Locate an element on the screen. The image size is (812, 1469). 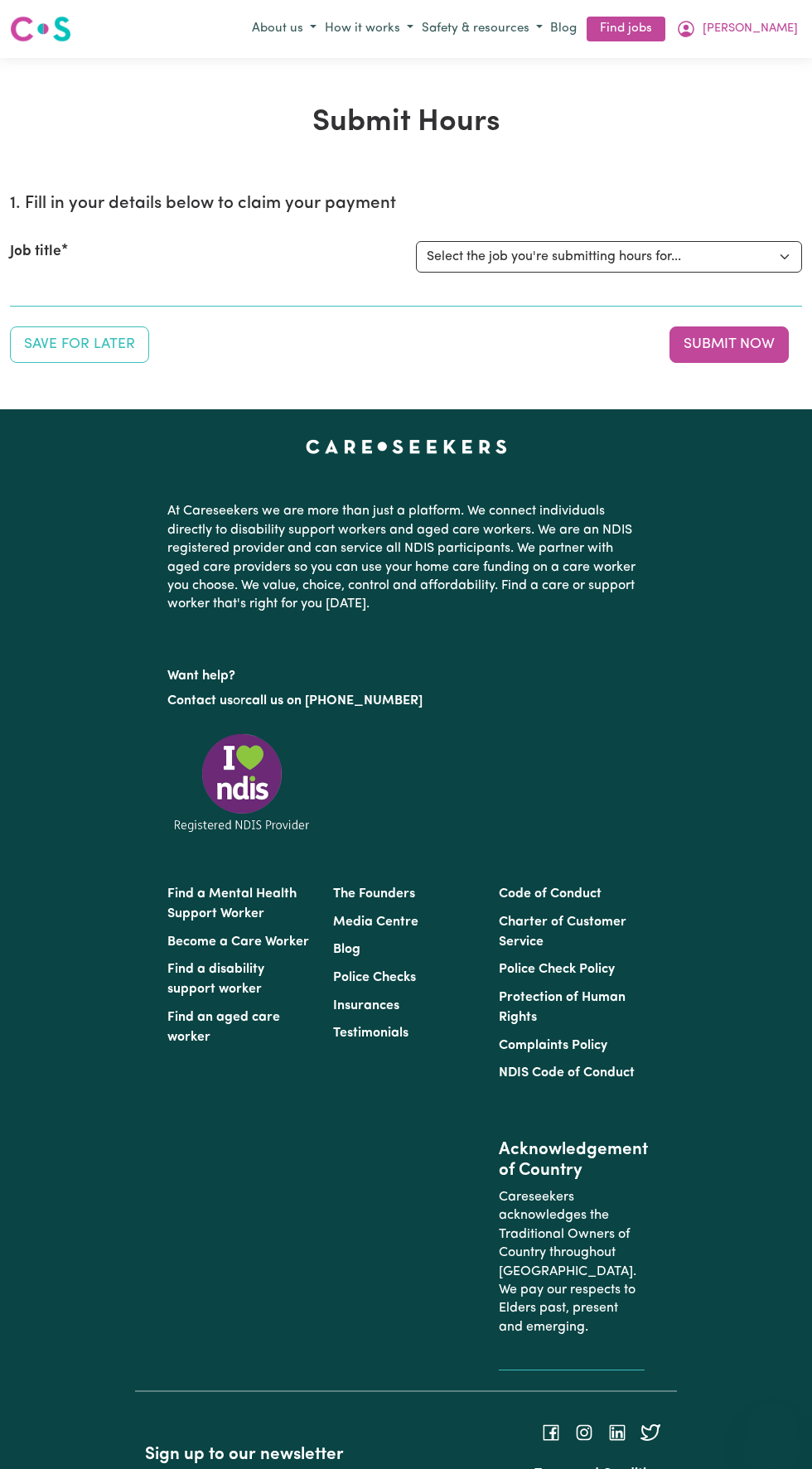
p: At Careseekers we are more than just a platform. We connect individuals directly to disability su... is located at coordinates (406, 557).